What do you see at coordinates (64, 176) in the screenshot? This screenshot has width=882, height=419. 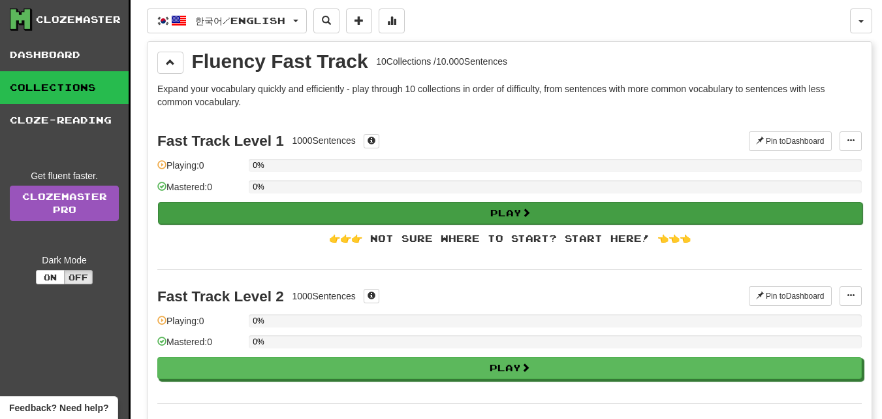 I see `div: Get fluent faster.` at bounding box center [64, 176].